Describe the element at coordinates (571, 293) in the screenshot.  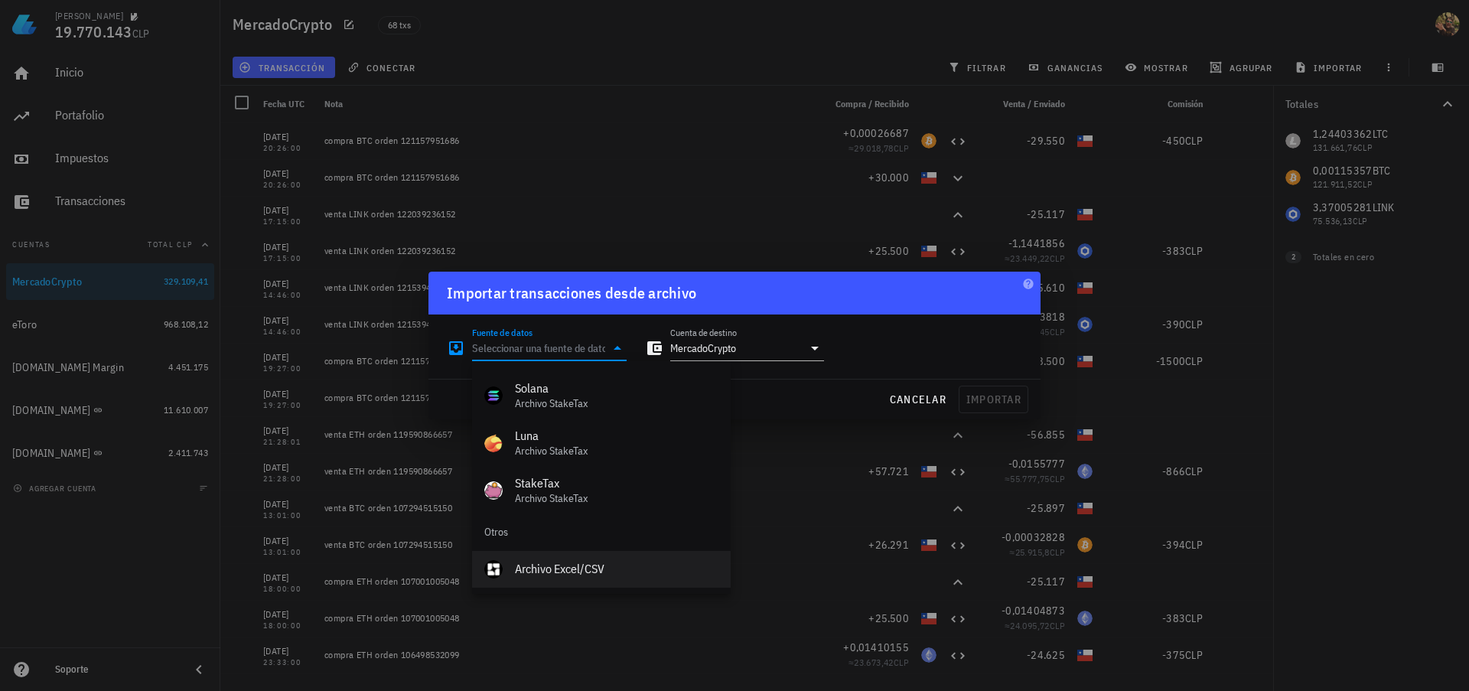
I see `div: Importar transacciones desde archivo` at that location.